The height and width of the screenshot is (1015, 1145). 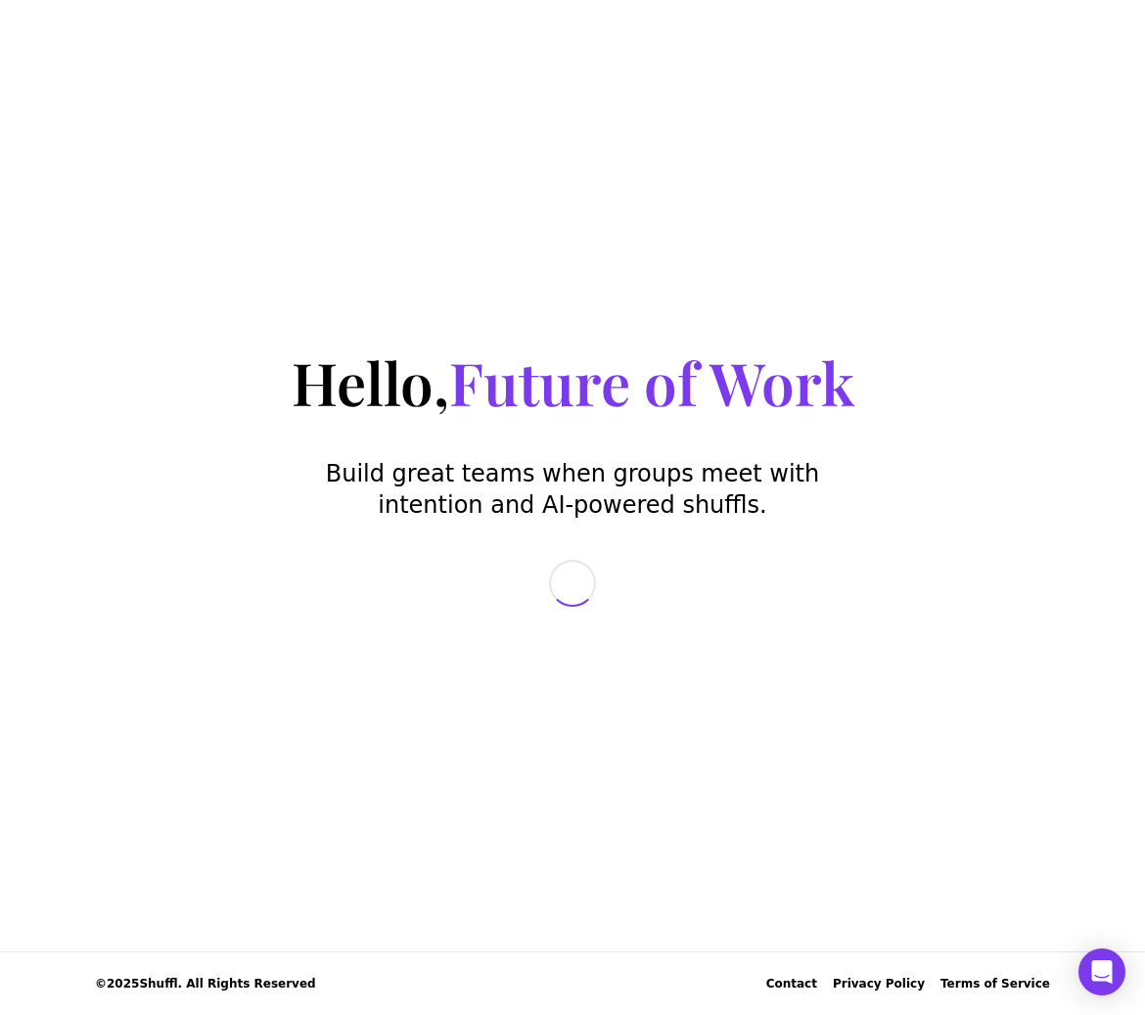 What do you see at coordinates (1102, 972) in the screenshot?
I see `div: Open Intercom Messenger` at bounding box center [1102, 972].